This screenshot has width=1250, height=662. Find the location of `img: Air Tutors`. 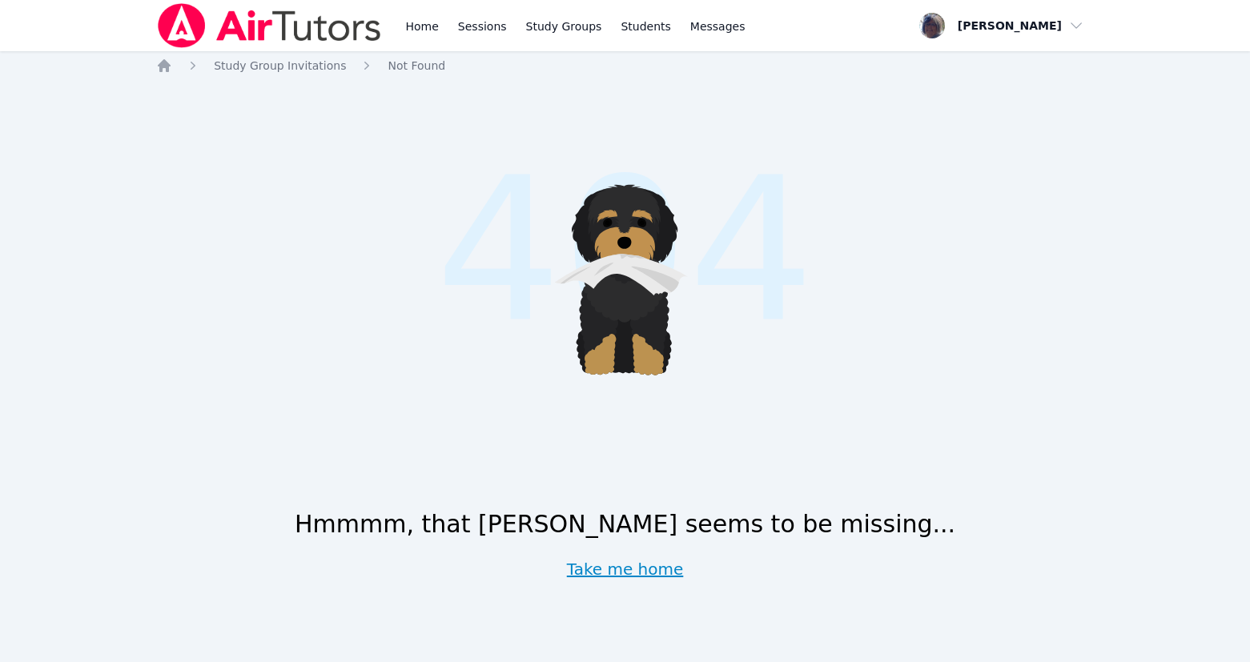

img: Air Tutors is located at coordinates (269, 26).